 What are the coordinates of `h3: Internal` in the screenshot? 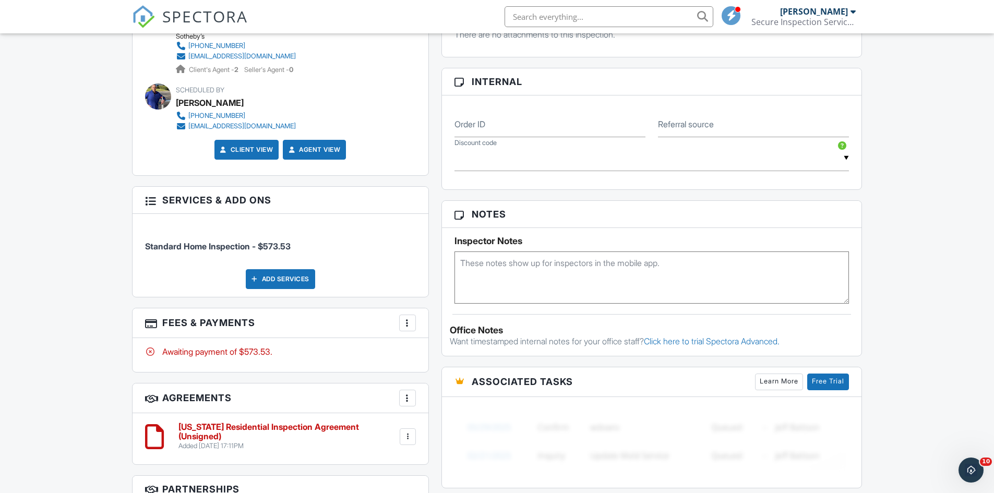 It's located at (651, 82).